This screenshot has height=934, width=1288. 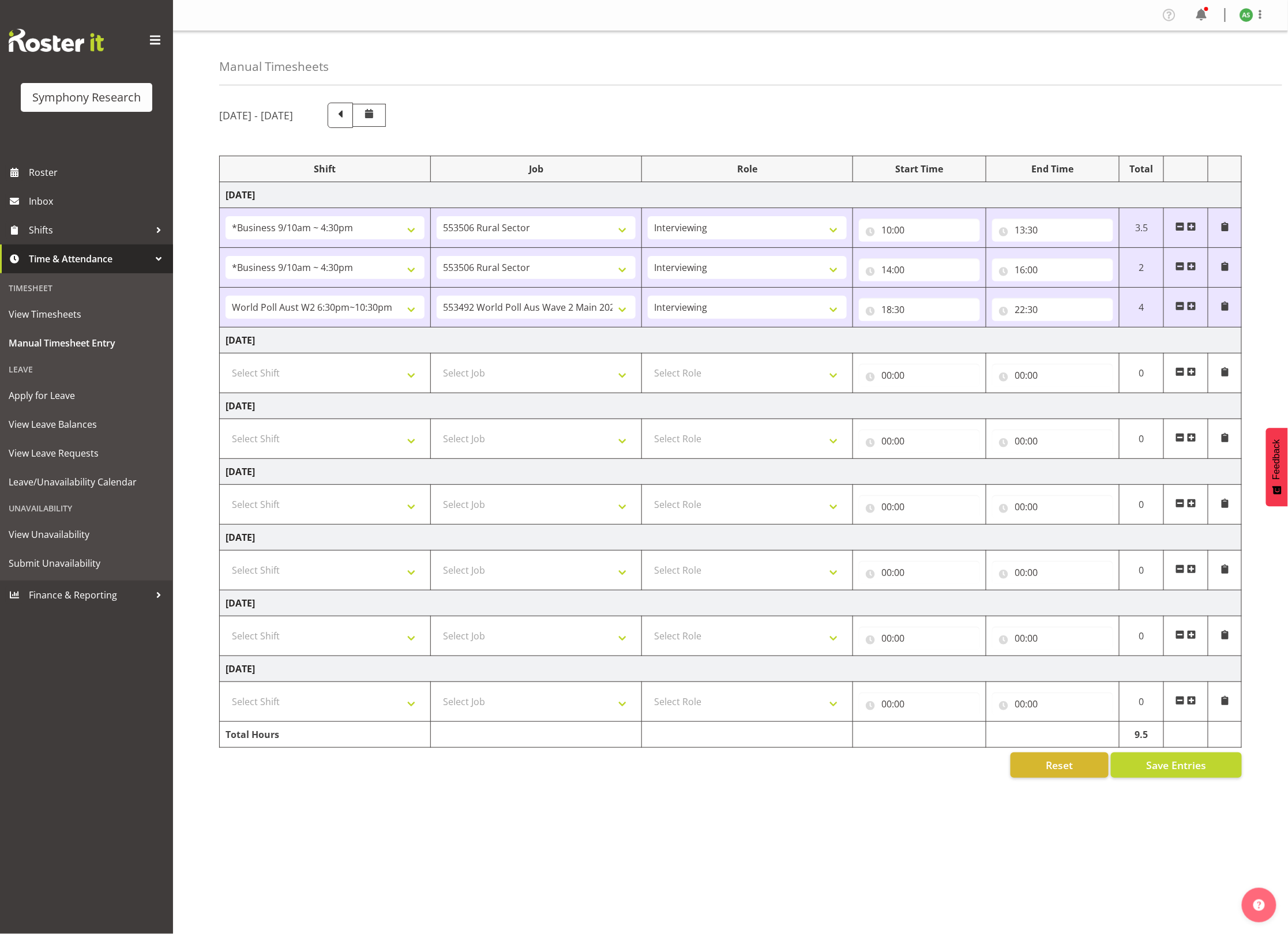 I want to click on span: Leave/Unavailability Calendar, so click(x=87, y=482).